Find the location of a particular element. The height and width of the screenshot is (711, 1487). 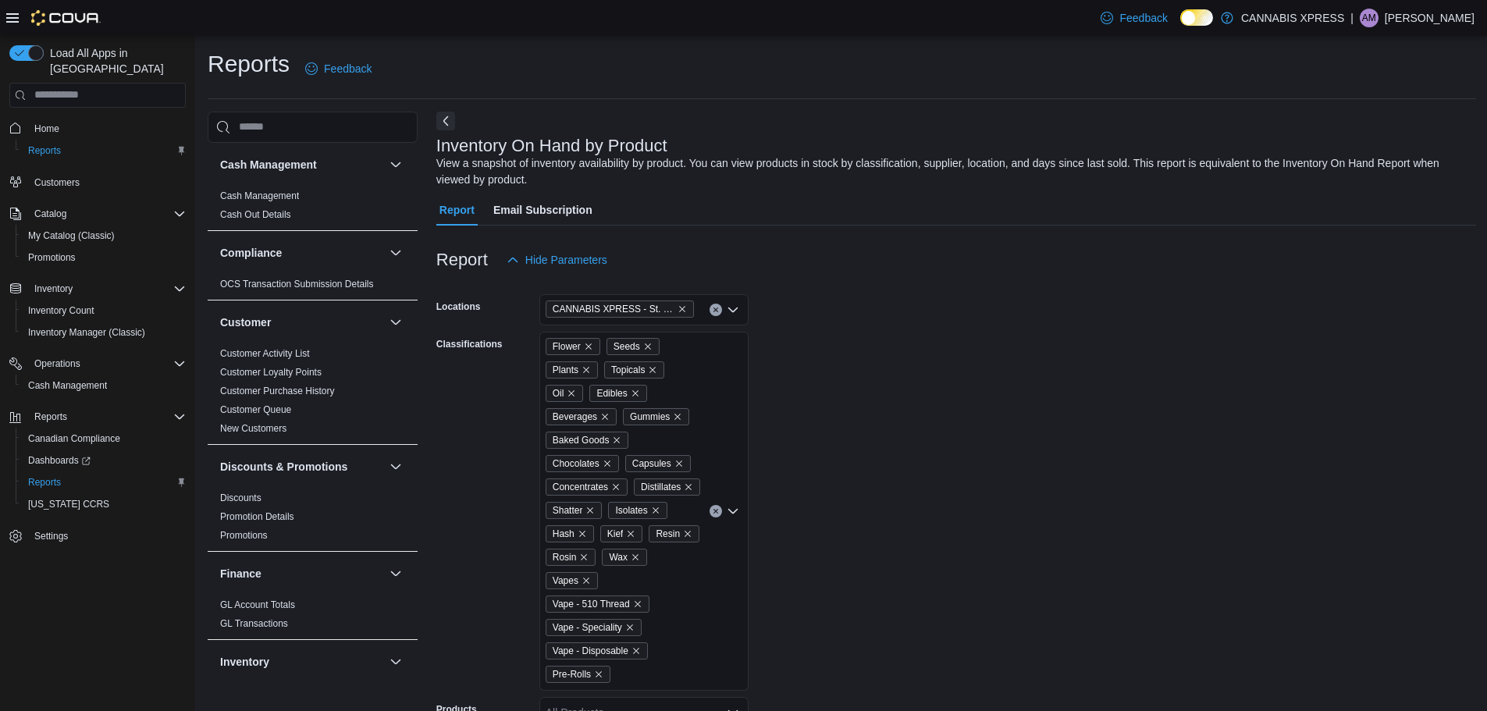

span: Customer Activity List is located at coordinates (265, 354).